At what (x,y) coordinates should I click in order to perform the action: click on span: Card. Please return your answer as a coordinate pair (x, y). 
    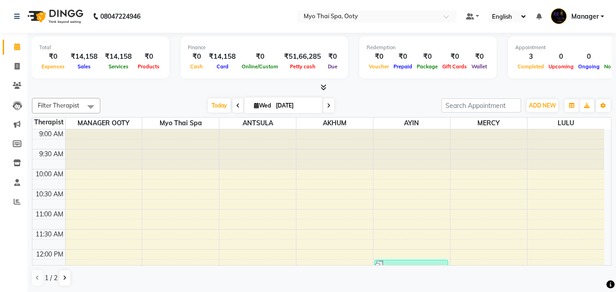
    Looking at the image, I should click on (222, 67).